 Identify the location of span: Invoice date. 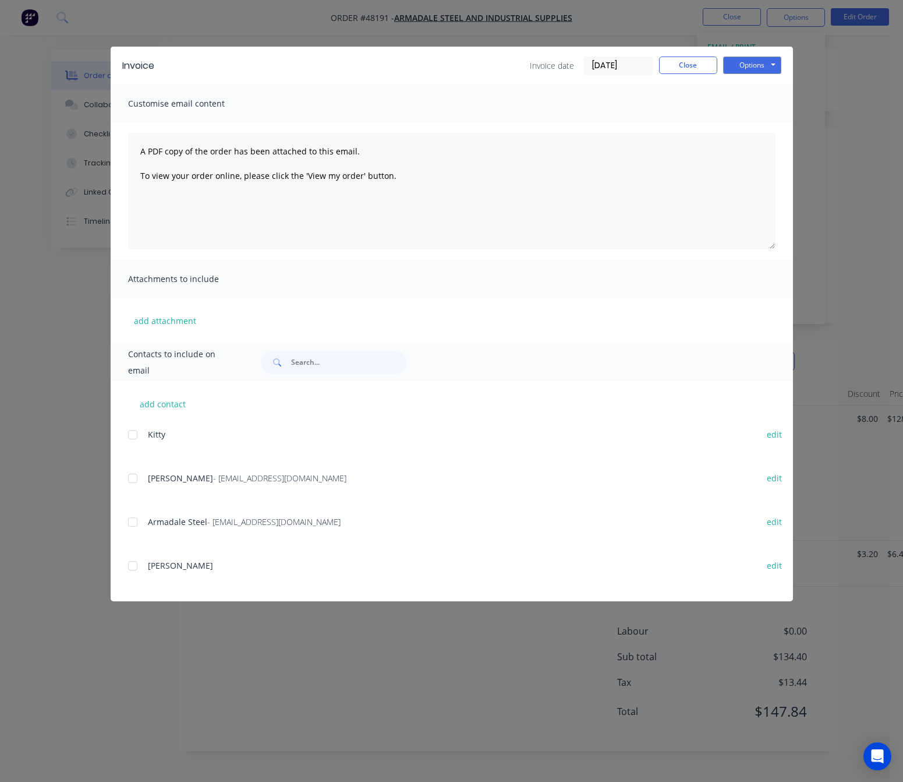
(552, 65).